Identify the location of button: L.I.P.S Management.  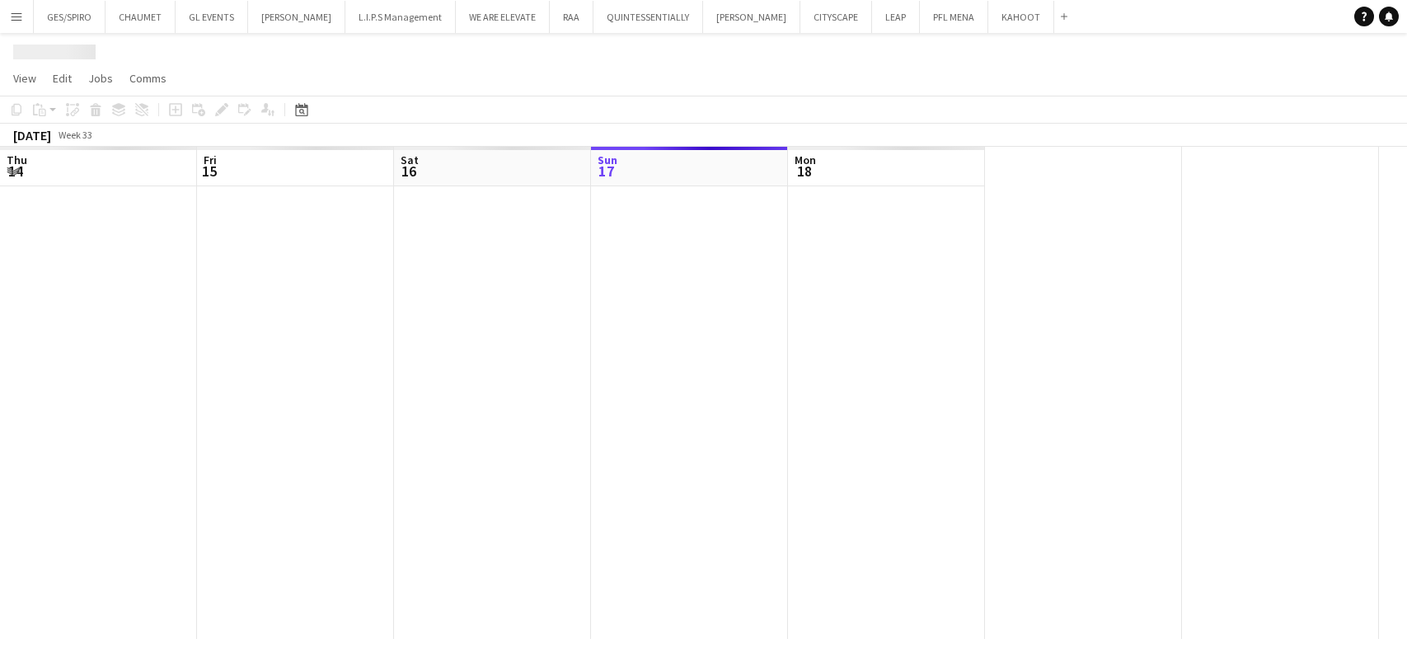
(401, 16).